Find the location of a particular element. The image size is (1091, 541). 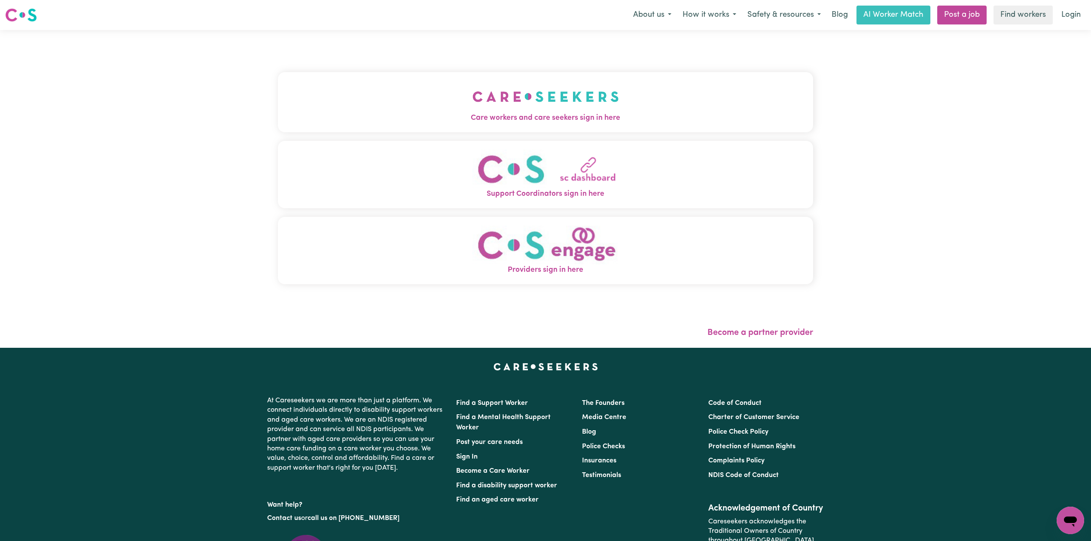

a: The Founders is located at coordinates (603, 403).